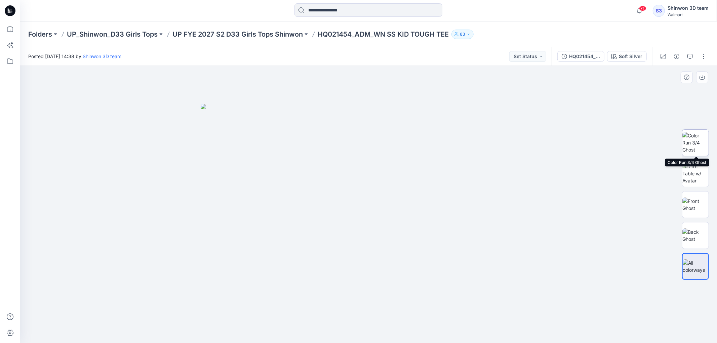 The height and width of the screenshot is (343, 717). Describe the element at coordinates (688, 8) in the screenshot. I see `div: Shinwon 3D team` at that location.